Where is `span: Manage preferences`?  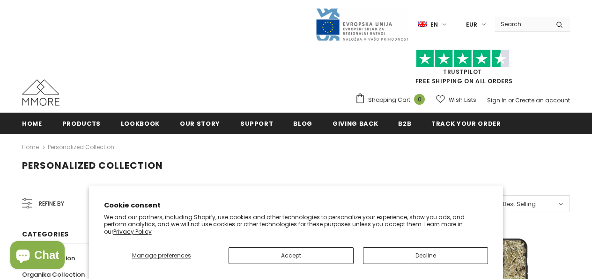 span: Manage preferences is located at coordinates (161, 256).